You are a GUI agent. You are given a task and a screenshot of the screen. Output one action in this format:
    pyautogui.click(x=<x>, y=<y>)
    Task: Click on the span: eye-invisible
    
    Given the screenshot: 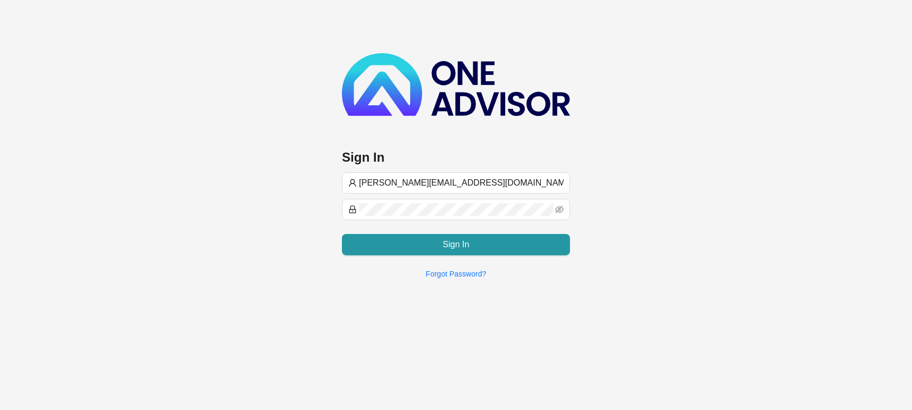 What is the action you would take?
    pyautogui.click(x=560, y=210)
    